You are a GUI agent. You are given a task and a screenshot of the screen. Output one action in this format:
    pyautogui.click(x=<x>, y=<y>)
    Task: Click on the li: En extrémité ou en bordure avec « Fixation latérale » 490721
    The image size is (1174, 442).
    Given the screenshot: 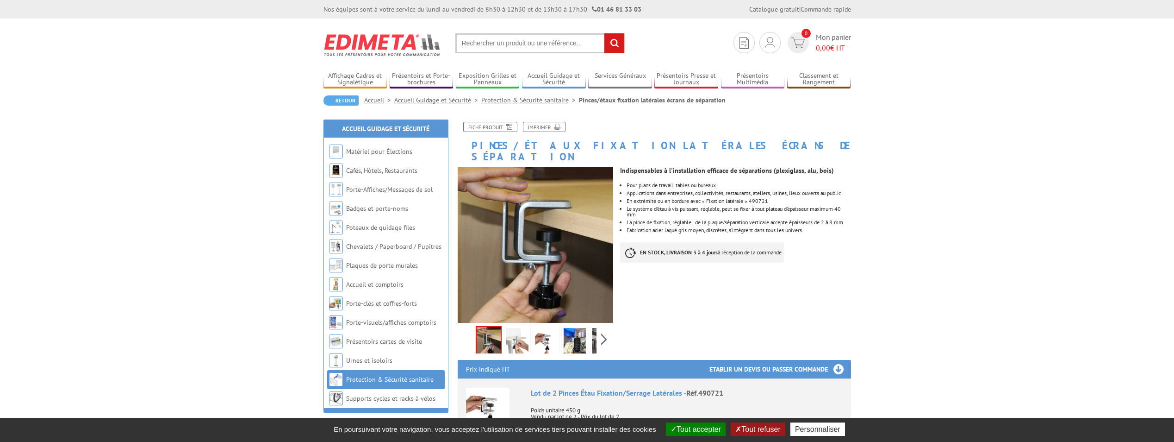 What is the action you would take?
    pyautogui.click(x=739, y=201)
    